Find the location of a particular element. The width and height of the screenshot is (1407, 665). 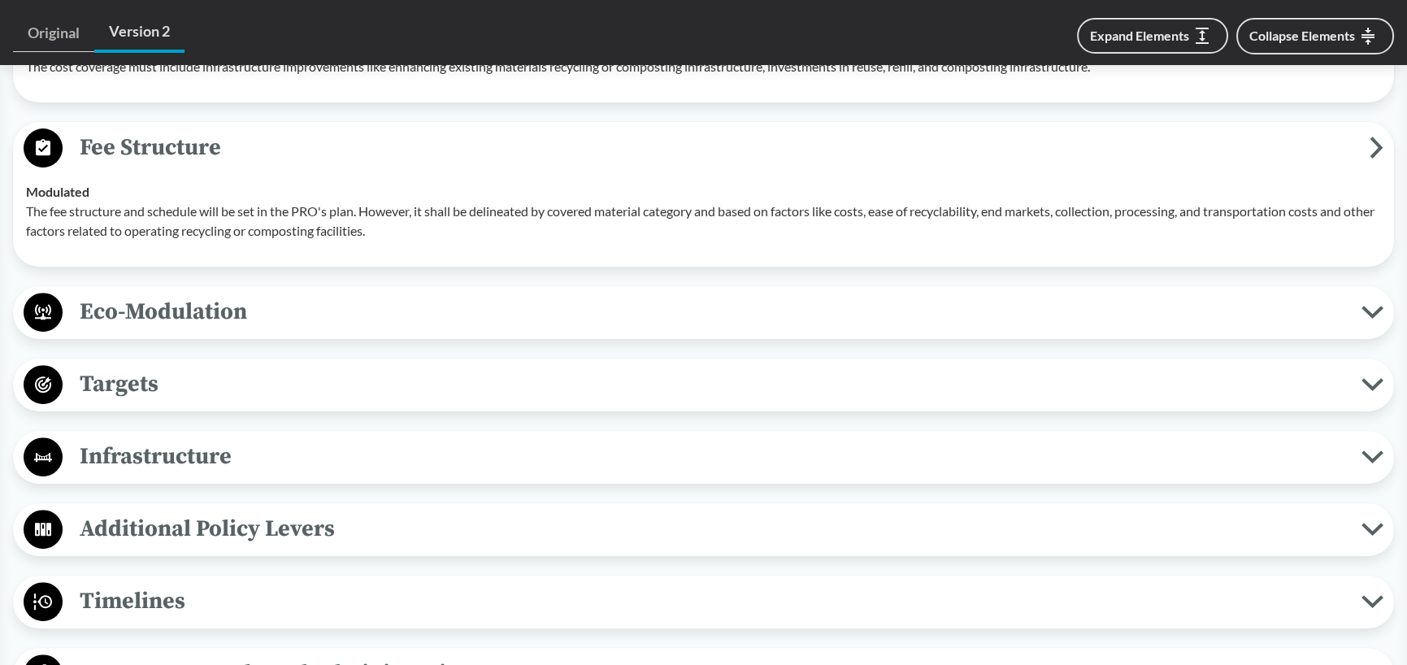

button: Infrastructure is located at coordinates (703, 457).